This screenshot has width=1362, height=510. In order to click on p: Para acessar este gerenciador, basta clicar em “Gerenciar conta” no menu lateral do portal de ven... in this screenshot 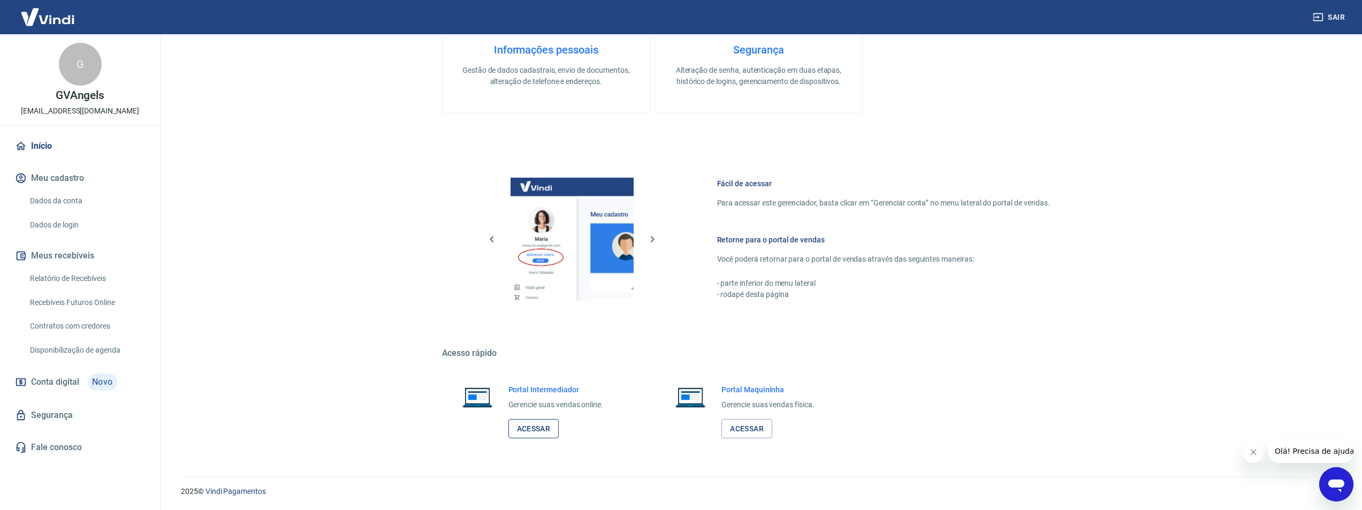, I will do `click(883, 203)`.